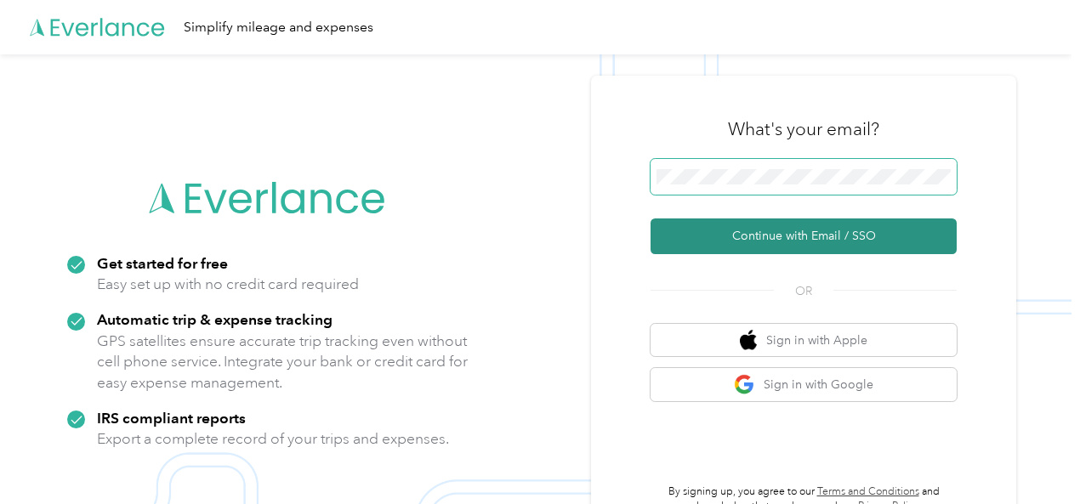 The height and width of the screenshot is (504, 1080). I want to click on p: Easy set up with no credit card required, so click(228, 284).